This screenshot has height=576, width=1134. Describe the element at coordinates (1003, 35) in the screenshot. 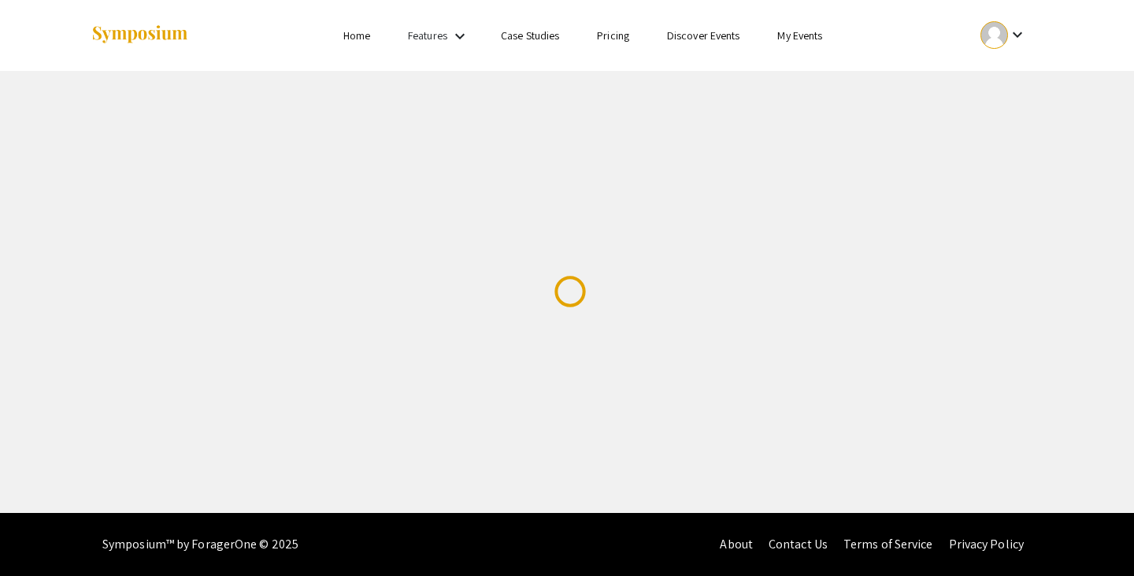

I see `button: Expand account dropdown` at that location.